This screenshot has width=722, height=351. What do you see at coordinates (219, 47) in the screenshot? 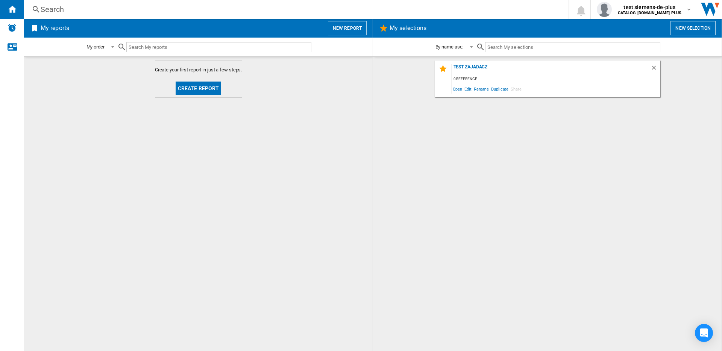
I see `input: Search My reports` at bounding box center [219, 47].